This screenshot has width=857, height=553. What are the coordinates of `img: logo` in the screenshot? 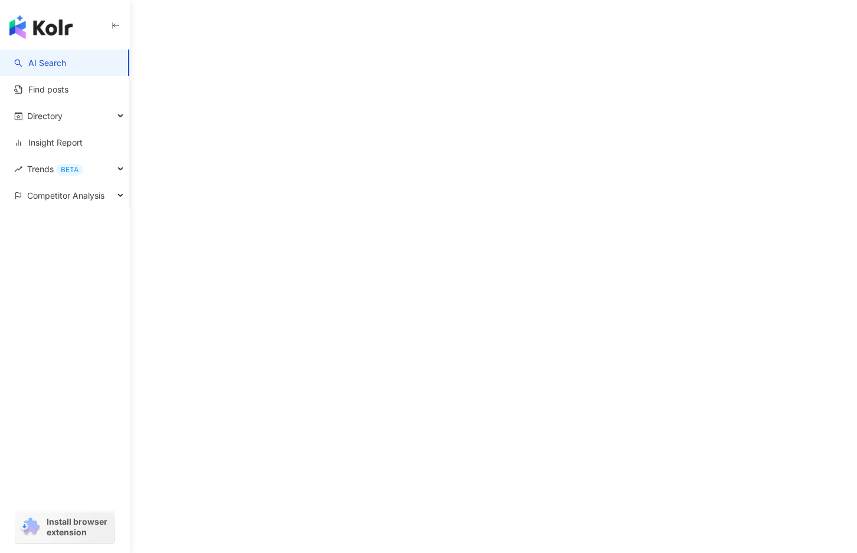 It's located at (41, 27).